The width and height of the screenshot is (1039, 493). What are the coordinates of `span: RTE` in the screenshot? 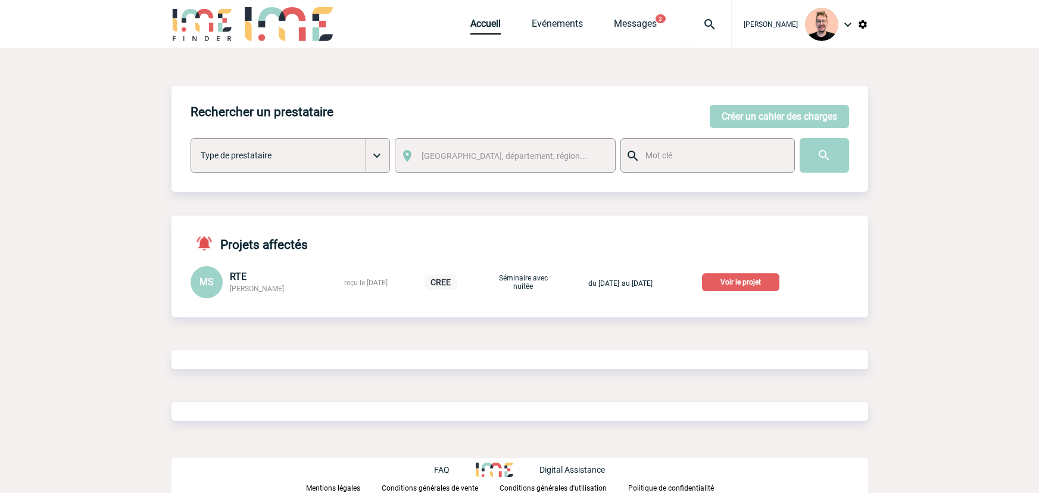 It's located at (238, 276).